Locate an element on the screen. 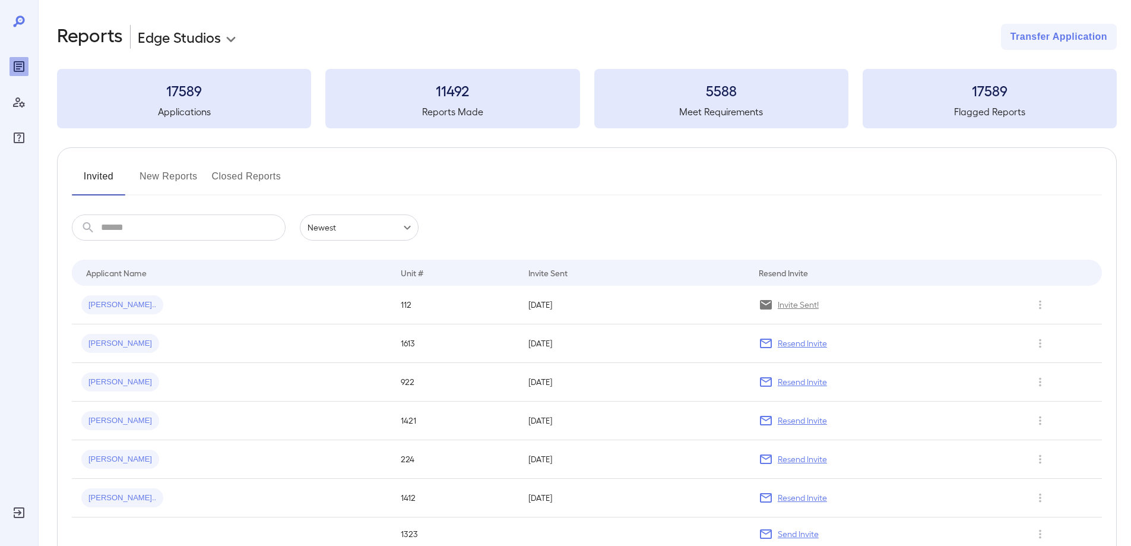  h5: Applications is located at coordinates (184, 112).